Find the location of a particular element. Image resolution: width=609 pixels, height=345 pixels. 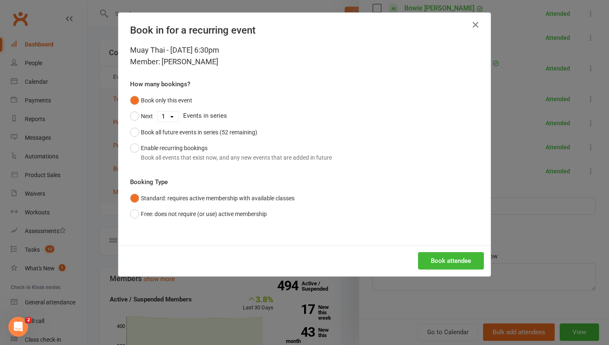

button: Standard: requires active membership with available classes is located at coordinates (212, 198).